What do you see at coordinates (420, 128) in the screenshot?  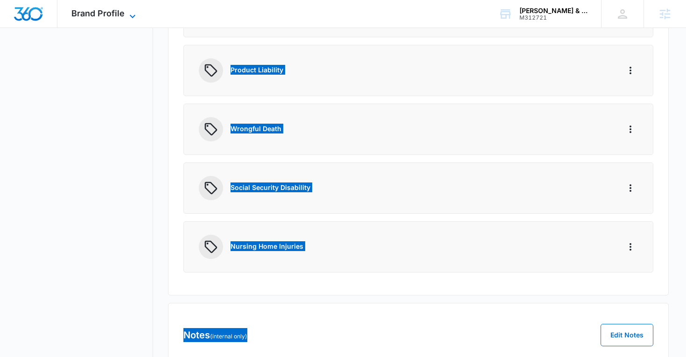 I see `p: Wrongful Death` at bounding box center [420, 128].